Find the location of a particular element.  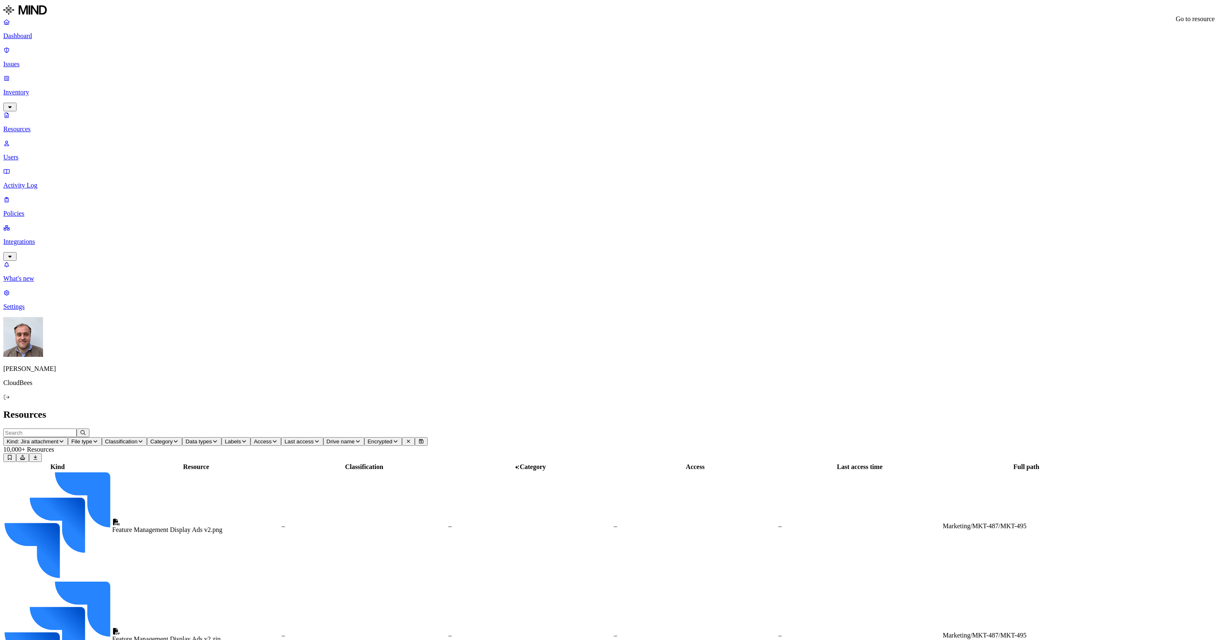

img: Filip Vlasic is located at coordinates (23, 337).